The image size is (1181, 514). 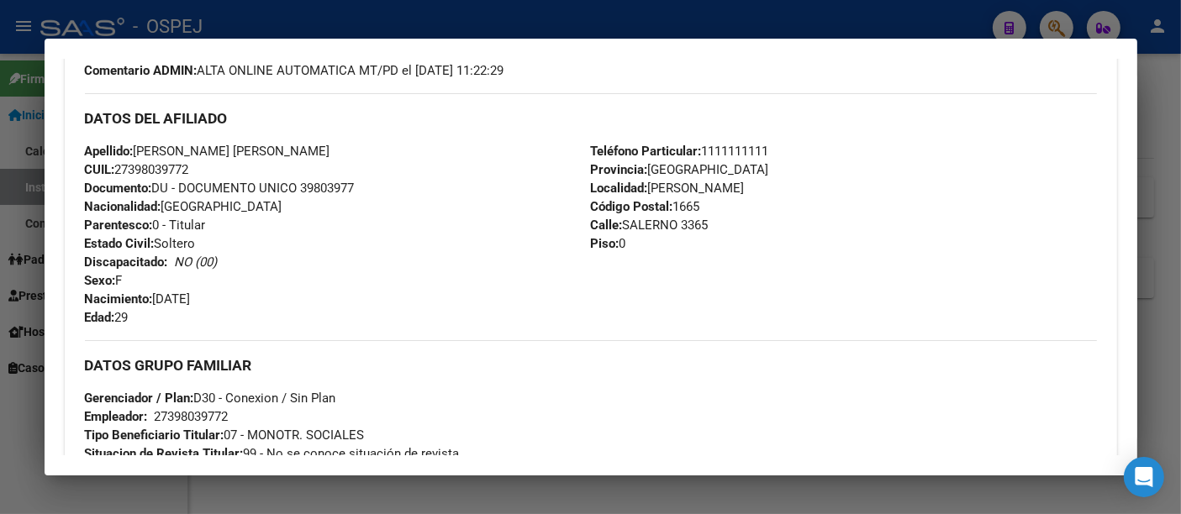 What do you see at coordinates (100, 281) in the screenshot?
I see `strong: Sexo:` at bounding box center [100, 281].